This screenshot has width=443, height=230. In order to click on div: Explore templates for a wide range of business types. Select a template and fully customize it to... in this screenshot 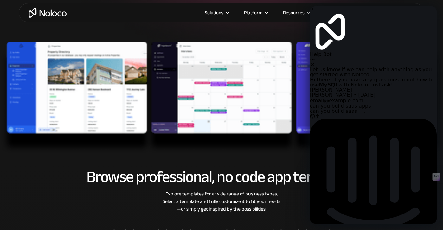, I will do `click(222, 202)`.